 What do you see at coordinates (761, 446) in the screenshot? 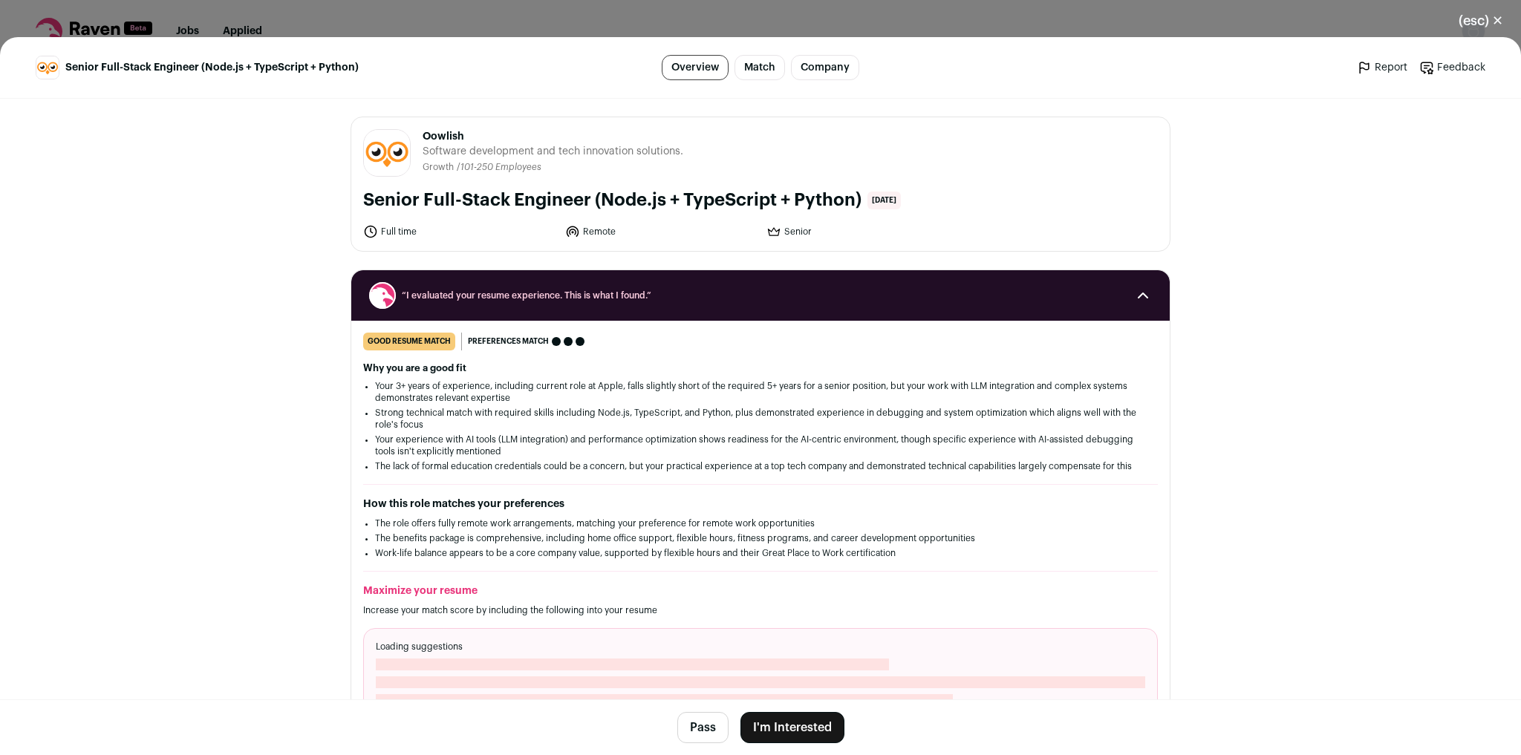
I see `li: Your experience with AI tools (LLM integration) and performance optimization shows readiness for ...` at bounding box center [761, 446].